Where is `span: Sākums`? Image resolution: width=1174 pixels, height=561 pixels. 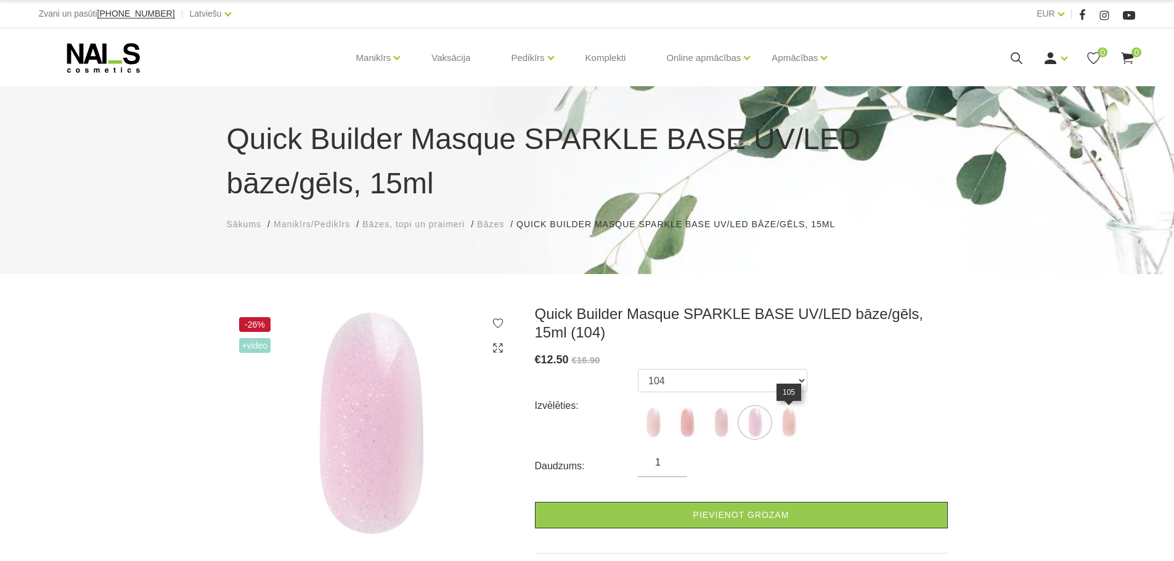
span: Sākums is located at coordinates (244, 224).